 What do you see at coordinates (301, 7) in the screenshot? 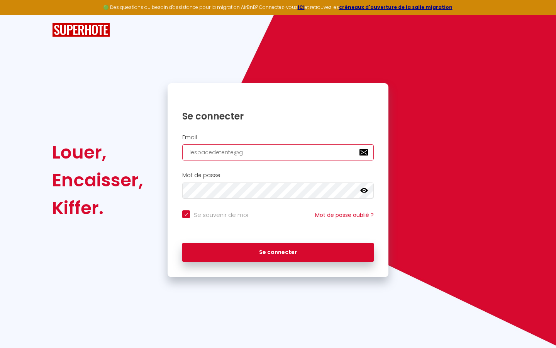
I see `a: ICI` at bounding box center [301, 7].